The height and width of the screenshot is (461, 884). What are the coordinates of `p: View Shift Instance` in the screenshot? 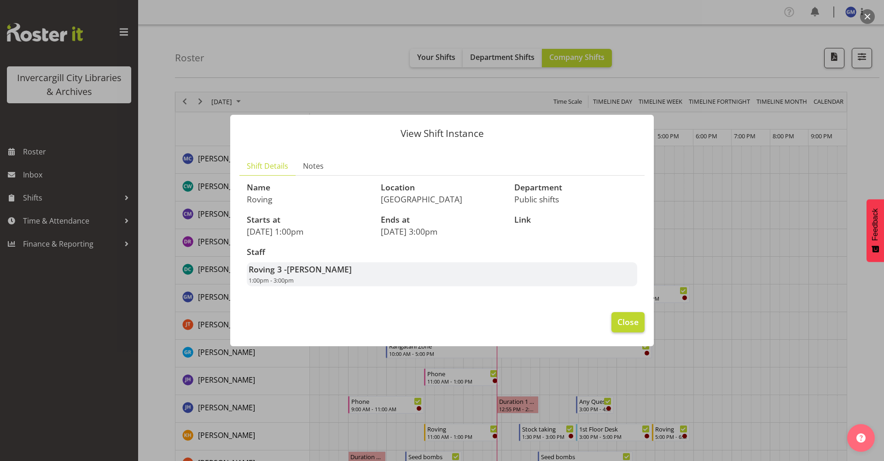 It's located at (442, 133).